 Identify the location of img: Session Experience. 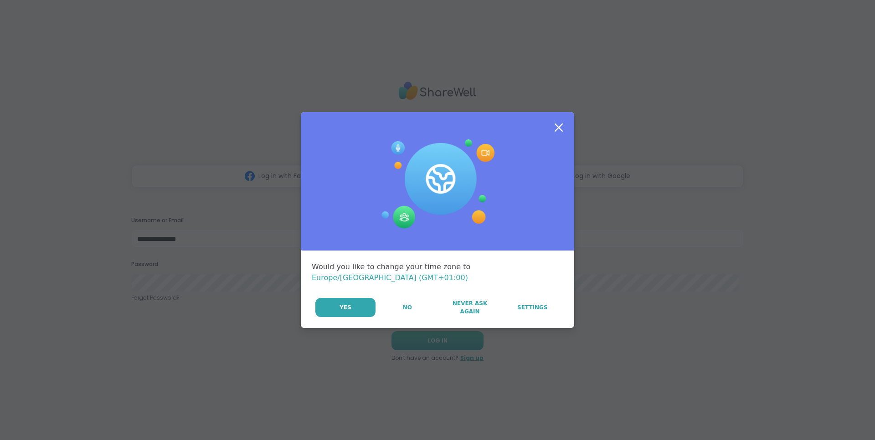
(438, 184).